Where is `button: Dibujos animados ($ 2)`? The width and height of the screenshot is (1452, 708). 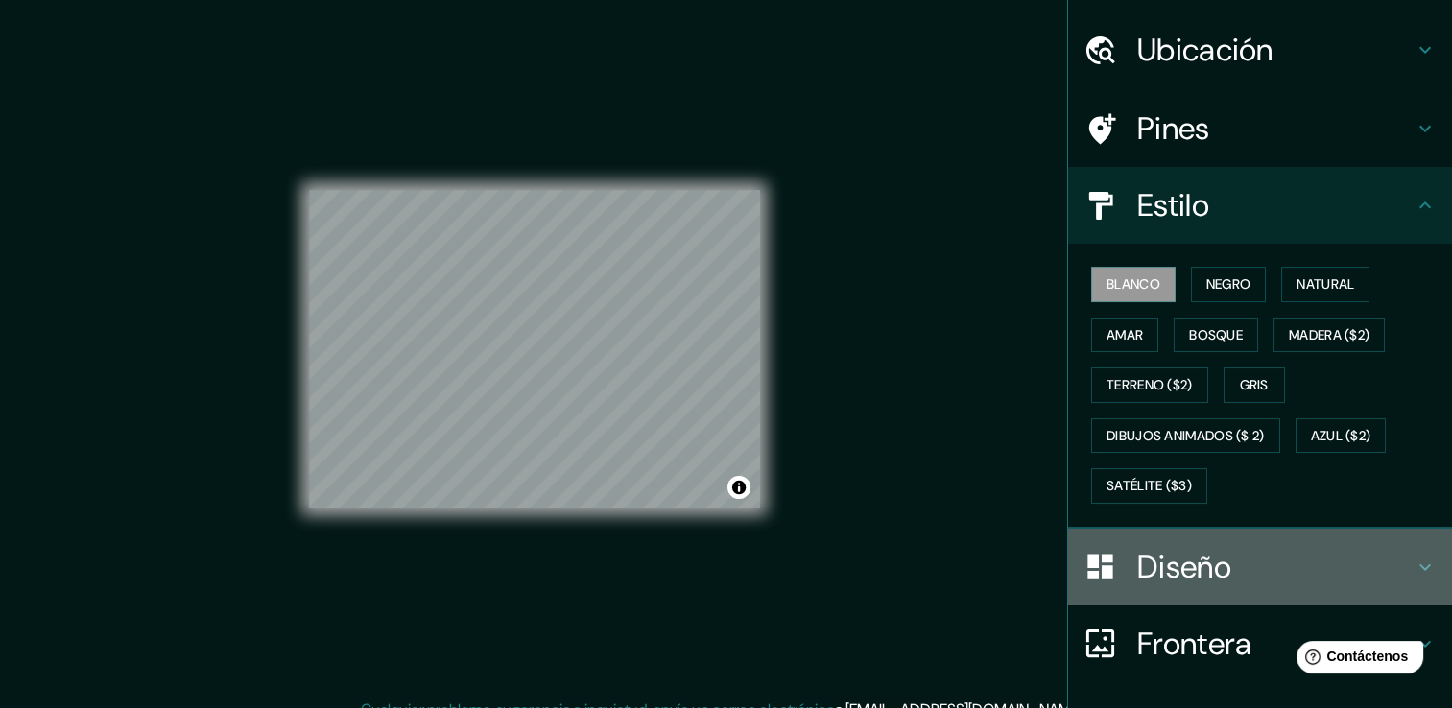 button: Dibujos animados ($ 2) is located at coordinates (1185, 436).